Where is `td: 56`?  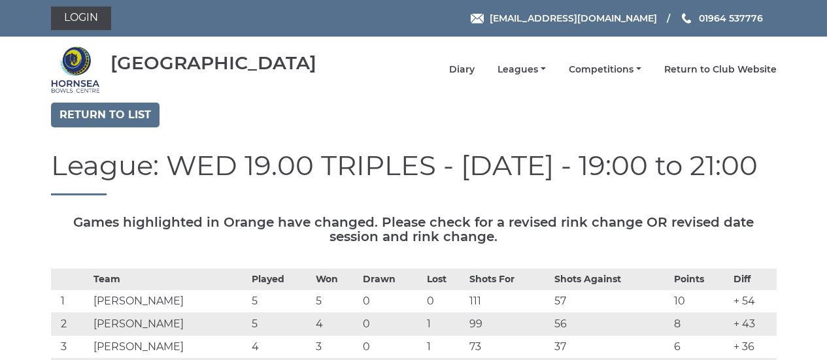
td: 56 is located at coordinates (611, 324).